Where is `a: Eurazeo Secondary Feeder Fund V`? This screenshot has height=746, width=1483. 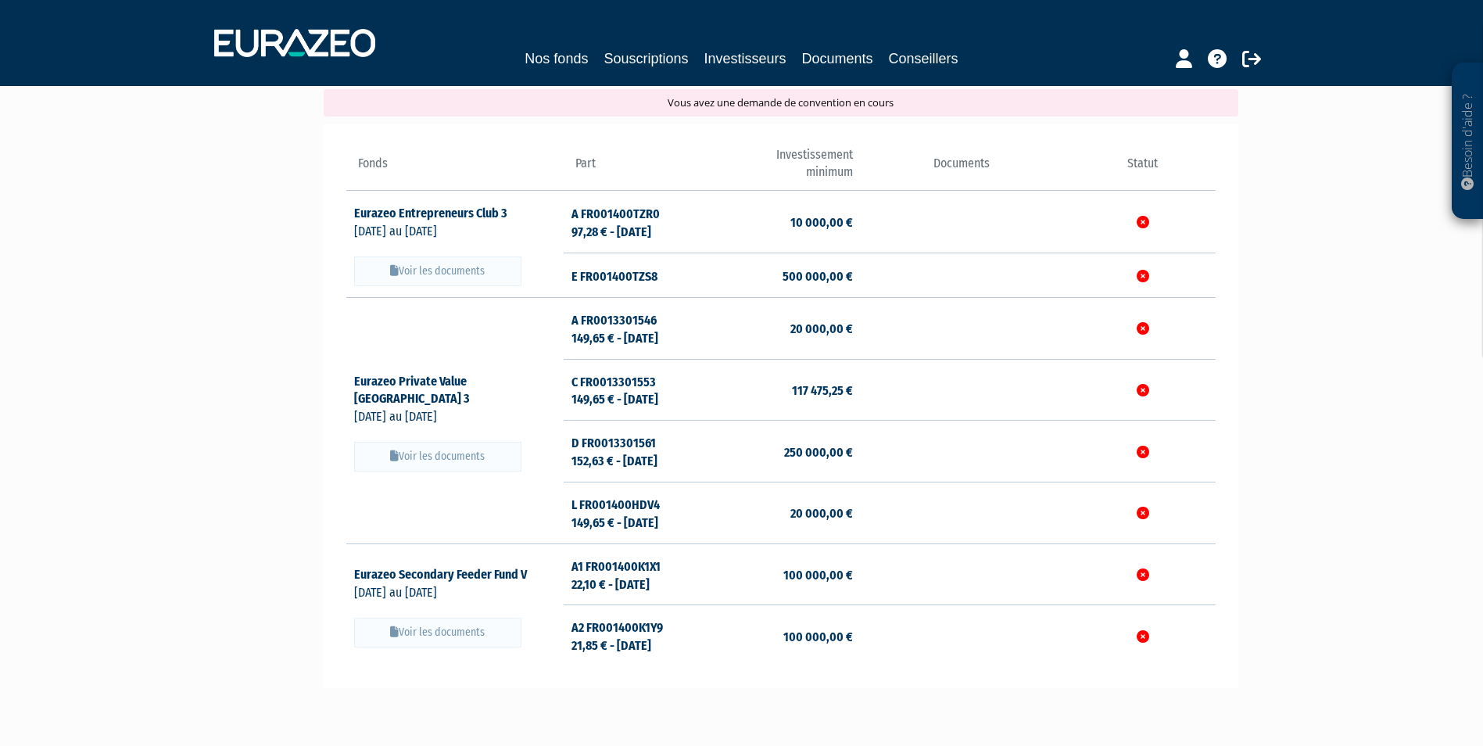
a: Eurazeo Secondary Feeder Fund V is located at coordinates (447, 574).